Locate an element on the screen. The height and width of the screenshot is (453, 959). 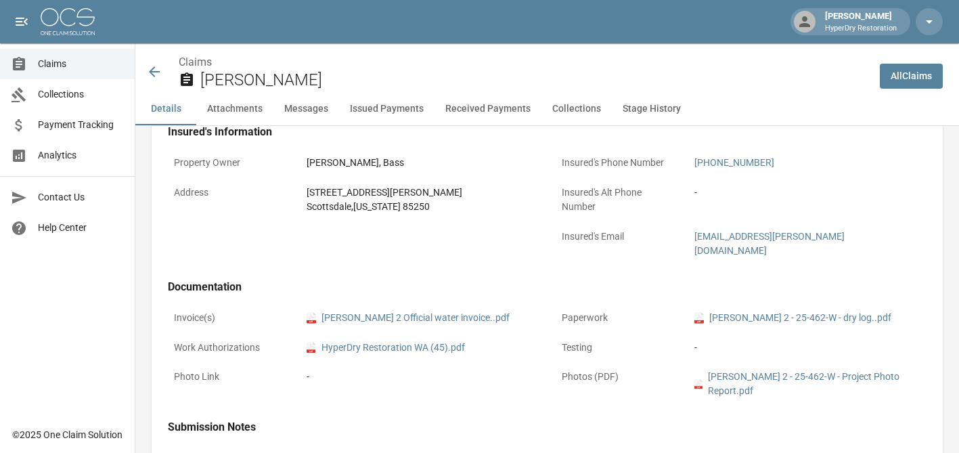
button: Details is located at coordinates (166, 109).